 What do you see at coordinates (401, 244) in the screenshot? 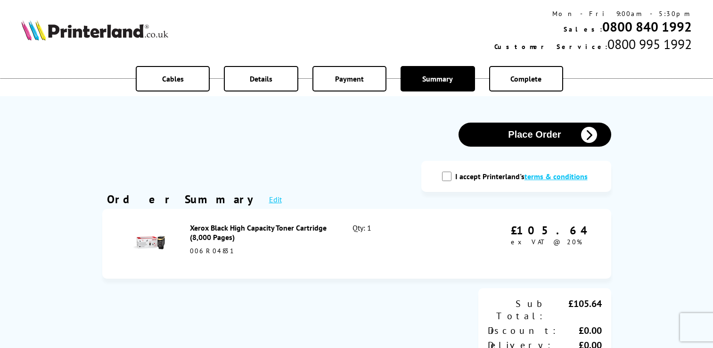
I see `div: Qty: 1` at bounding box center [401, 244].